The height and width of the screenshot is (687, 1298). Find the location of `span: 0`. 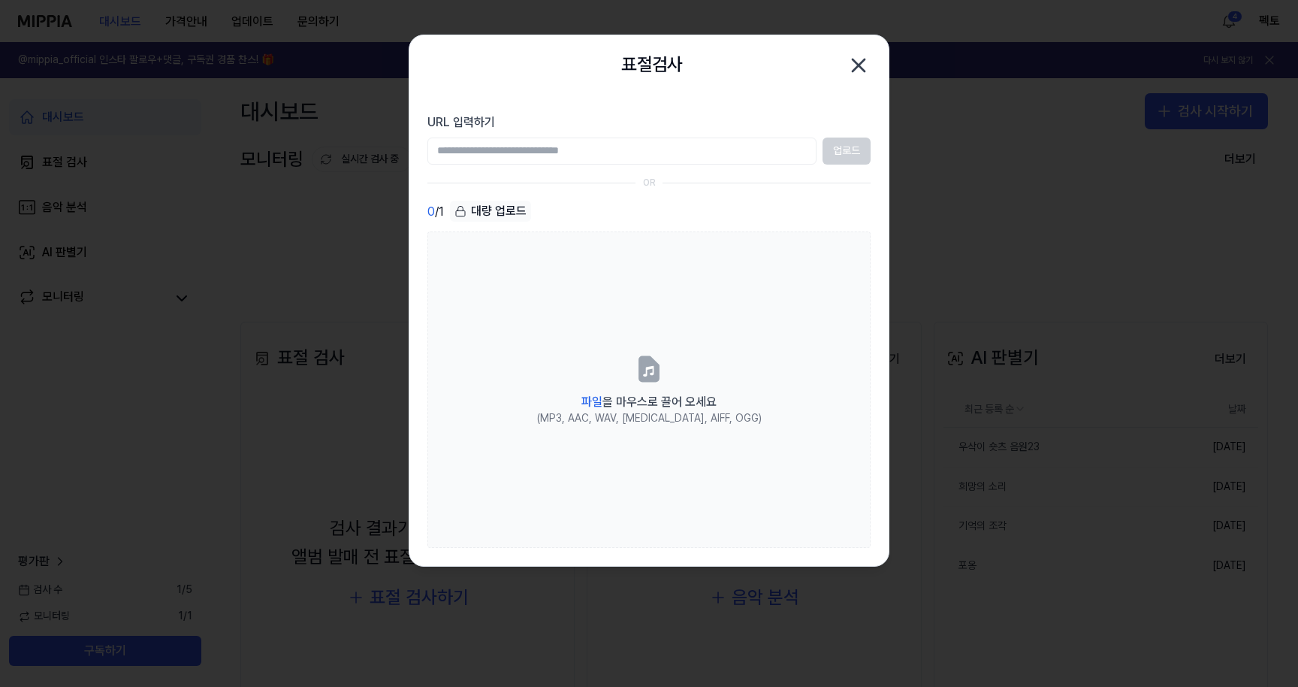

span: 0 is located at coordinates (431, 212).